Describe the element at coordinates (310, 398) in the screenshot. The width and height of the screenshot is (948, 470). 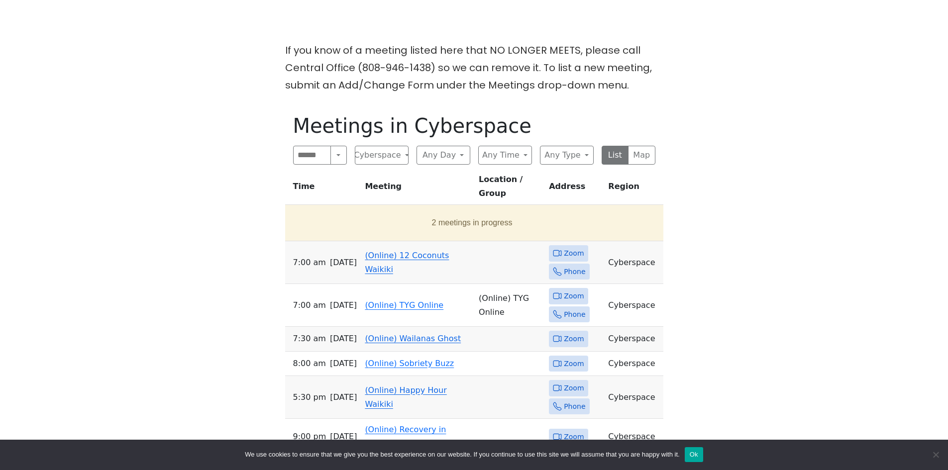
I see `span: 5:30 PM` at that location.